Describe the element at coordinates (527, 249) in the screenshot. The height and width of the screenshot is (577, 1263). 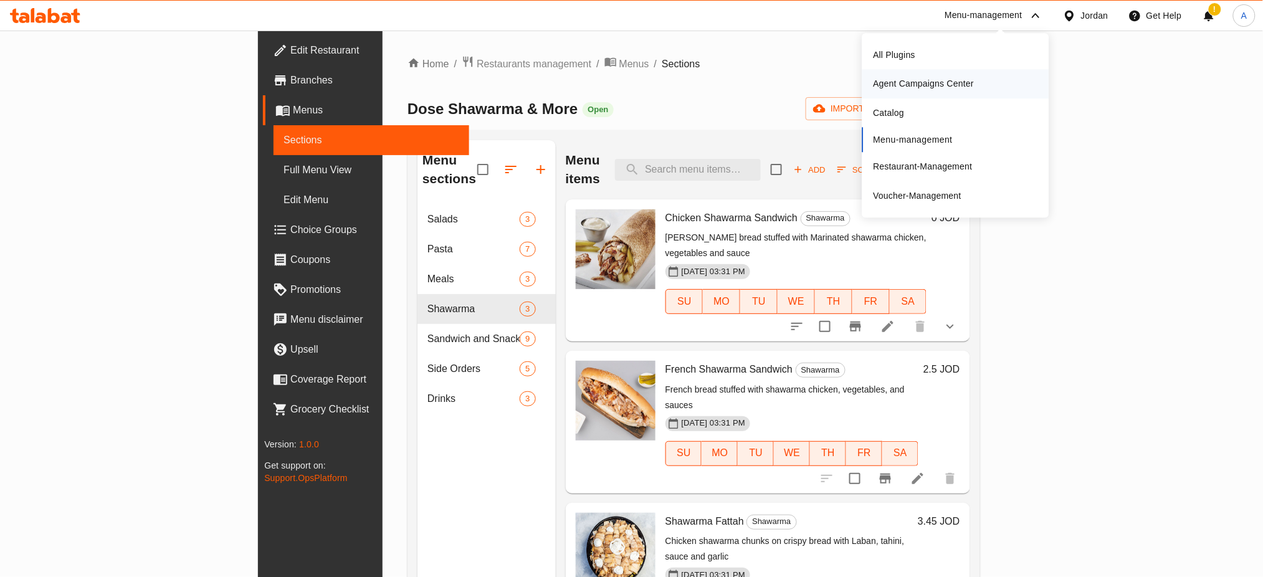
I see `span: 7` at that location.